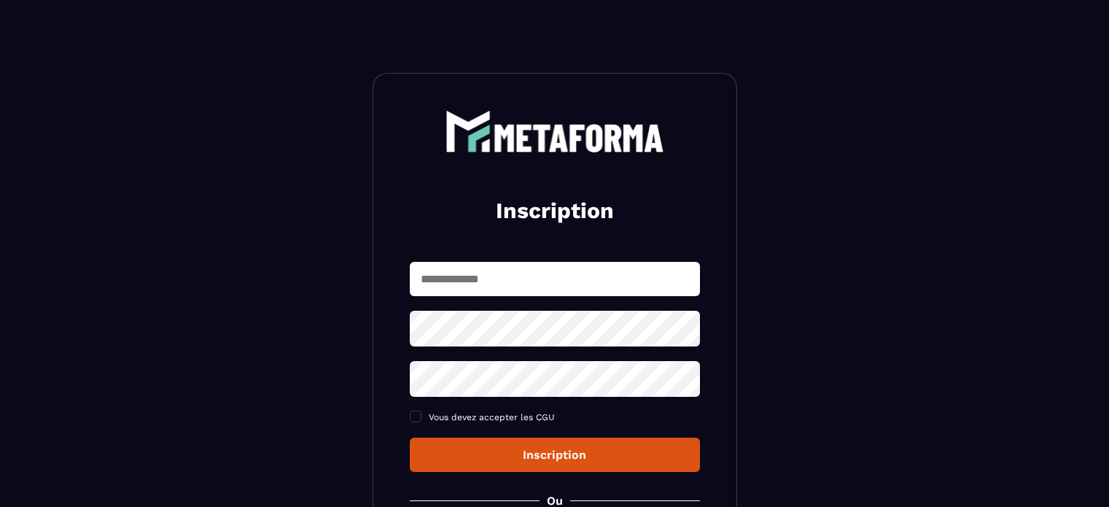 This screenshot has height=507, width=1109. What do you see at coordinates (555, 454) in the screenshot?
I see `button: Inscription` at bounding box center [555, 454].